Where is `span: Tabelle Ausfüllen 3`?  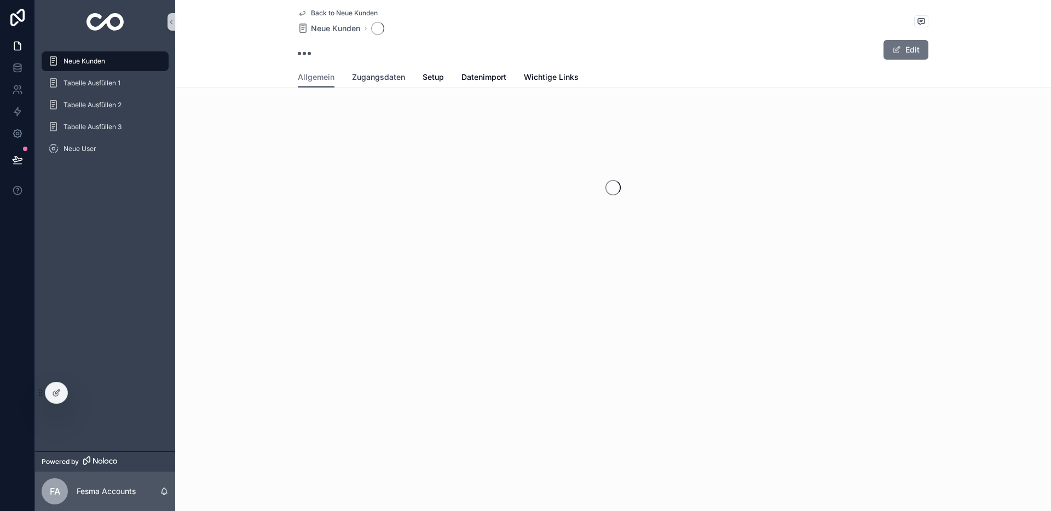
span: Tabelle Ausfüllen 3 is located at coordinates (92, 127).